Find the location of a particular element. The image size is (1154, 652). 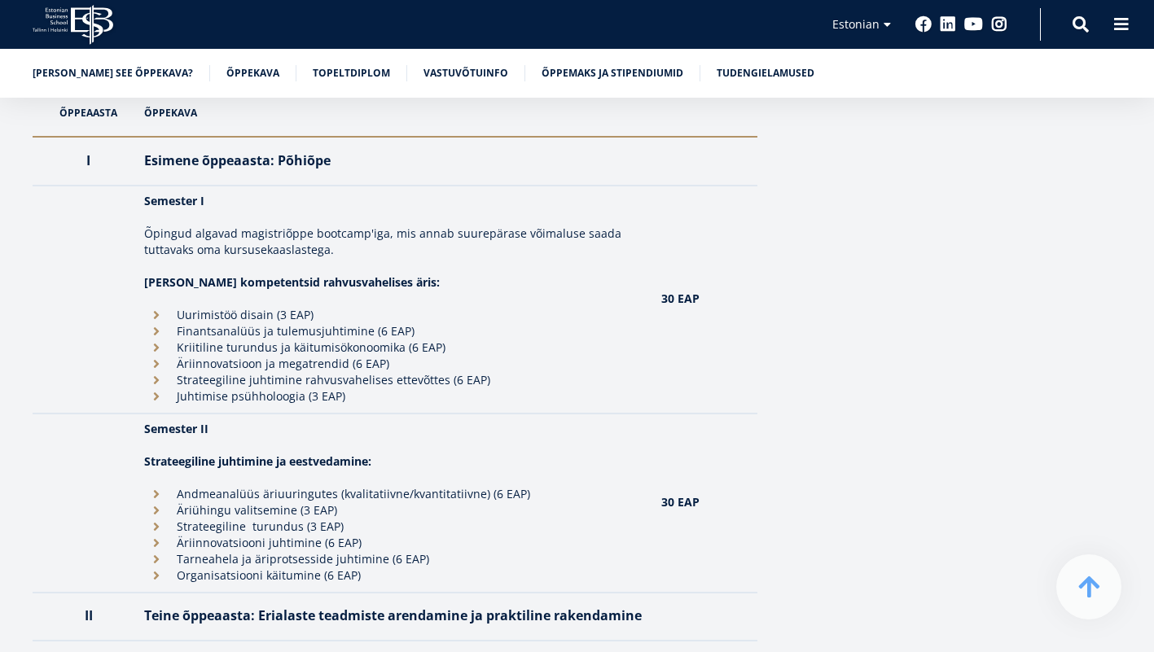

p: Kriitiline turundus ja käitumisökonoomika (6 EAP) is located at coordinates (410, 348).